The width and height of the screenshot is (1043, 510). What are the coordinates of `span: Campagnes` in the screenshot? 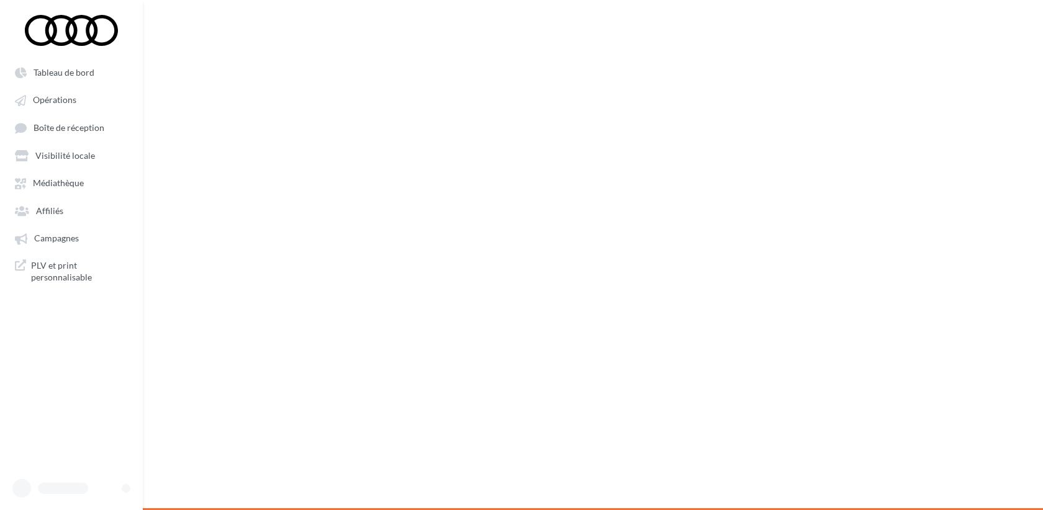 It's located at (56, 238).